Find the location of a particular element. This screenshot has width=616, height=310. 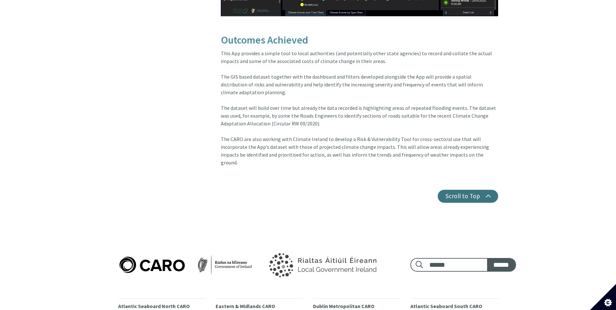

img: Caro logo is located at coordinates (186, 265).